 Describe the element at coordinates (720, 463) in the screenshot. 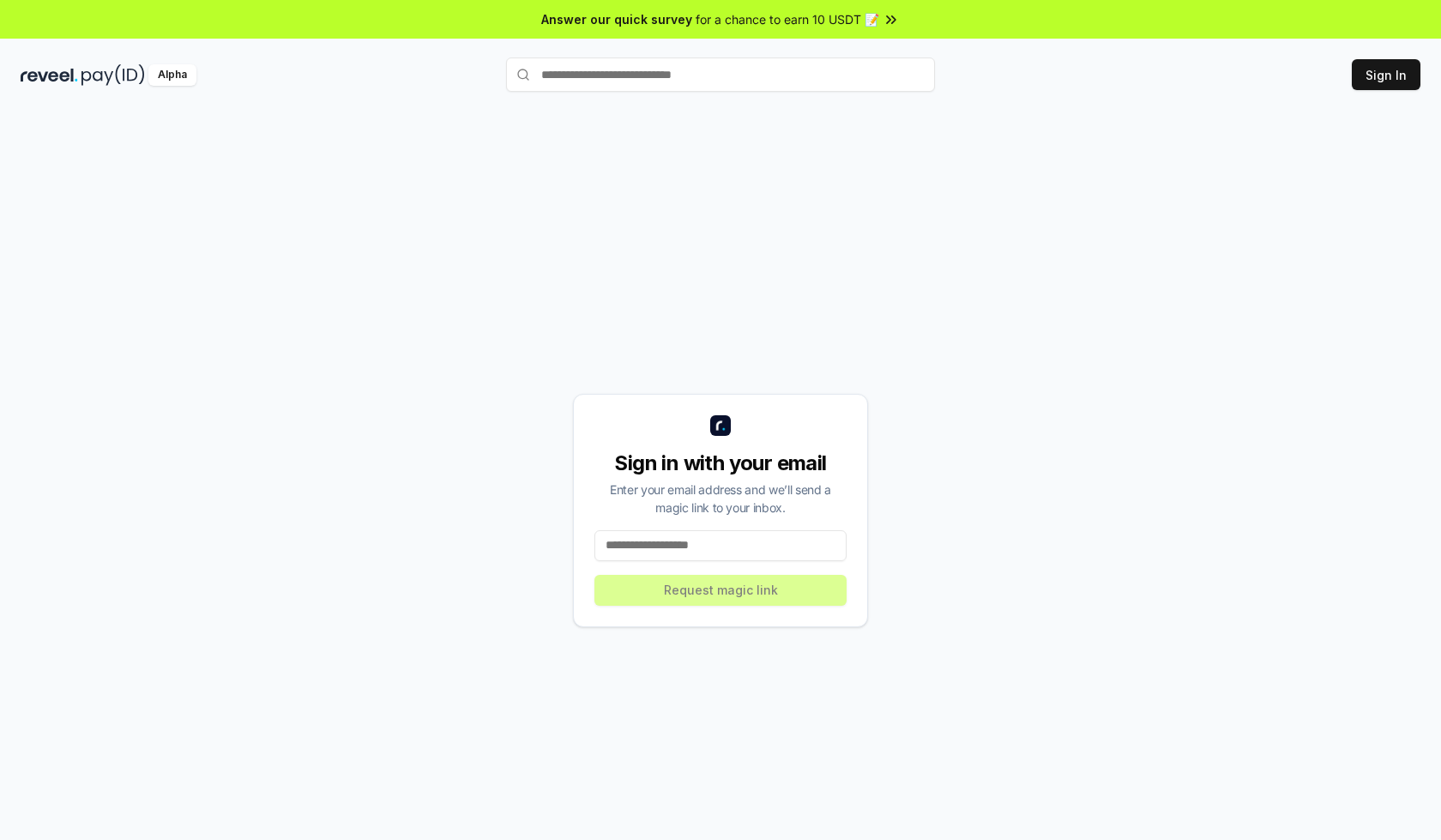

I see `div: Sign in with your email` at that location.